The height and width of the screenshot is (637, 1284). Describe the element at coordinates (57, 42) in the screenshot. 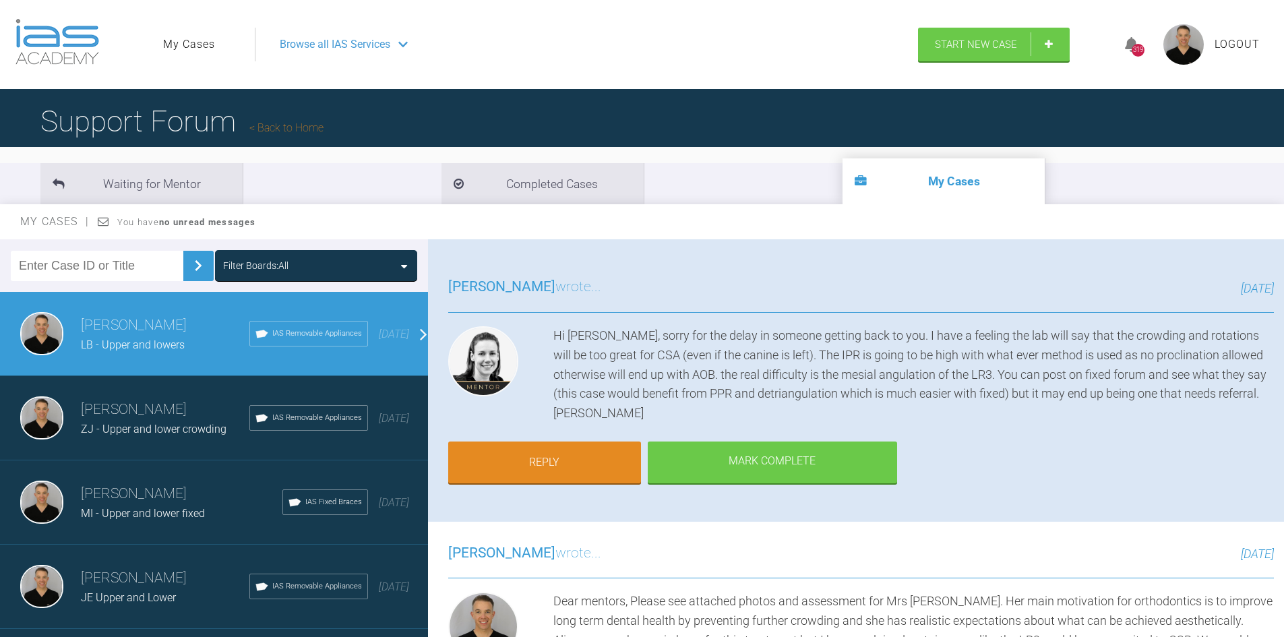

I see `img: logo-light.3e3ef733.png` at that location.